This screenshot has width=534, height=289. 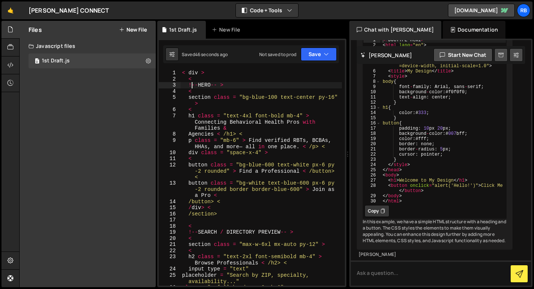 What do you see at coordinates (37, 62) in the screenshot?
I see `span: 0` at bounding box center [37, 62].